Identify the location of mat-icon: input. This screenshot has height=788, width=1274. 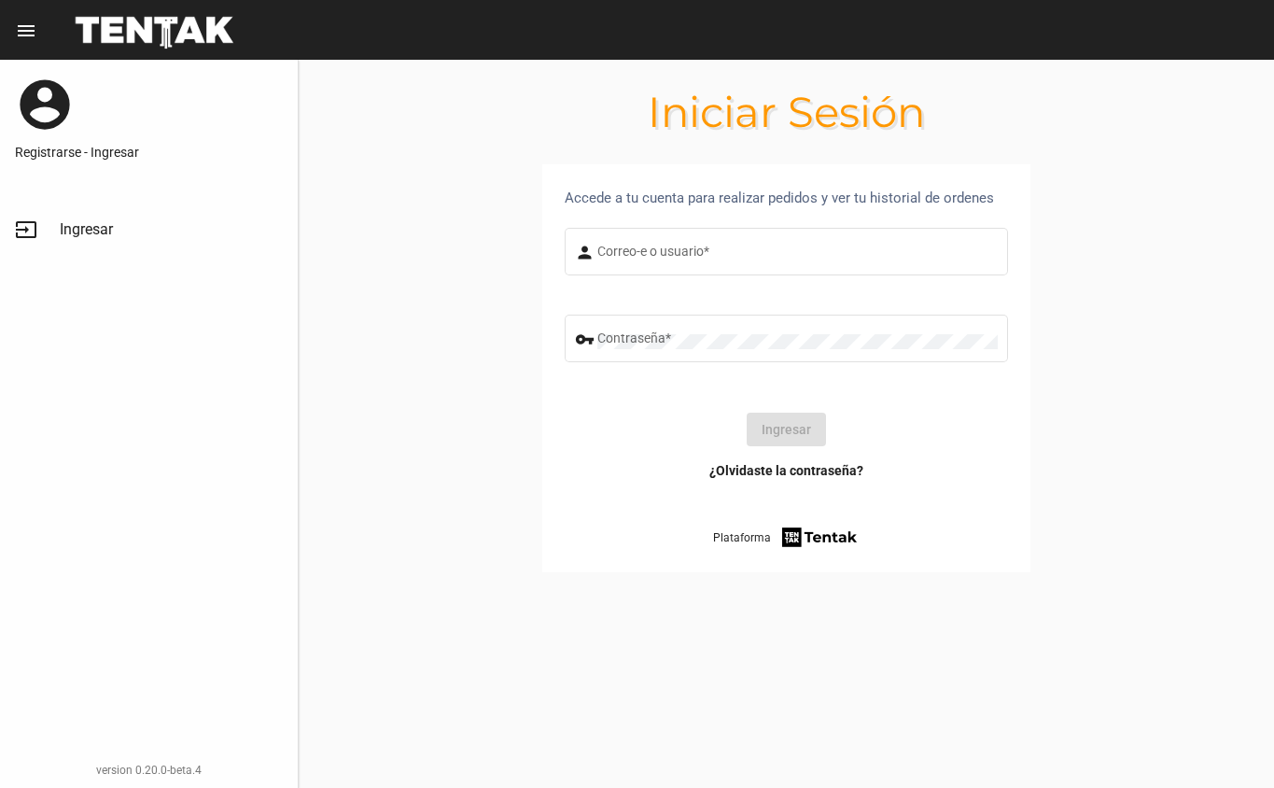
(26, 230).